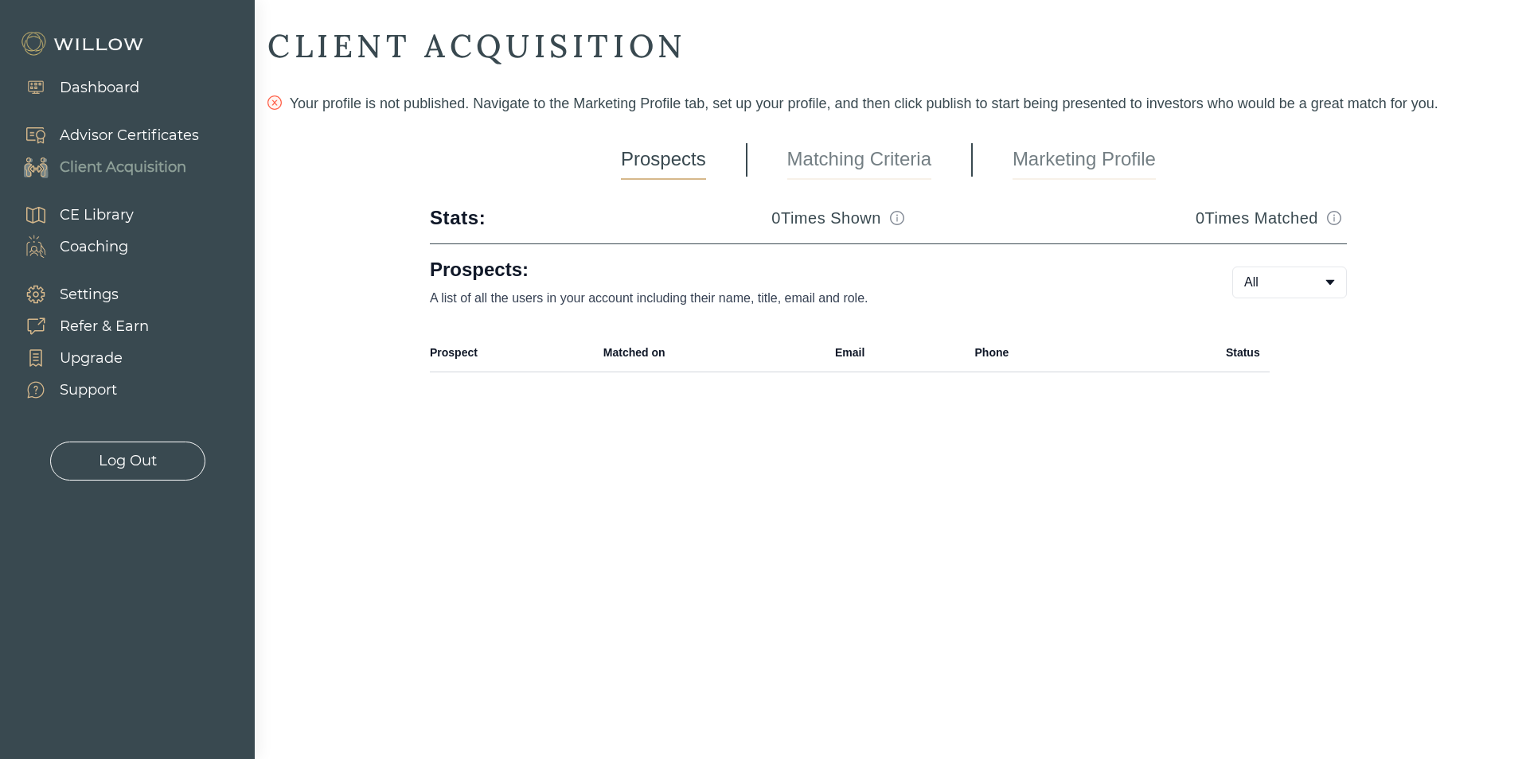 The height and width of the screenshot is (759, 1522). Describe the element at coordinates (94, 247) in the screenshot. I see `div: Coaching` at that location.